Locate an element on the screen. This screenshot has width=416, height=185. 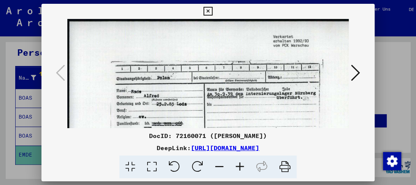
img: Zustimmung ändern is located at coordinates (392, 161).